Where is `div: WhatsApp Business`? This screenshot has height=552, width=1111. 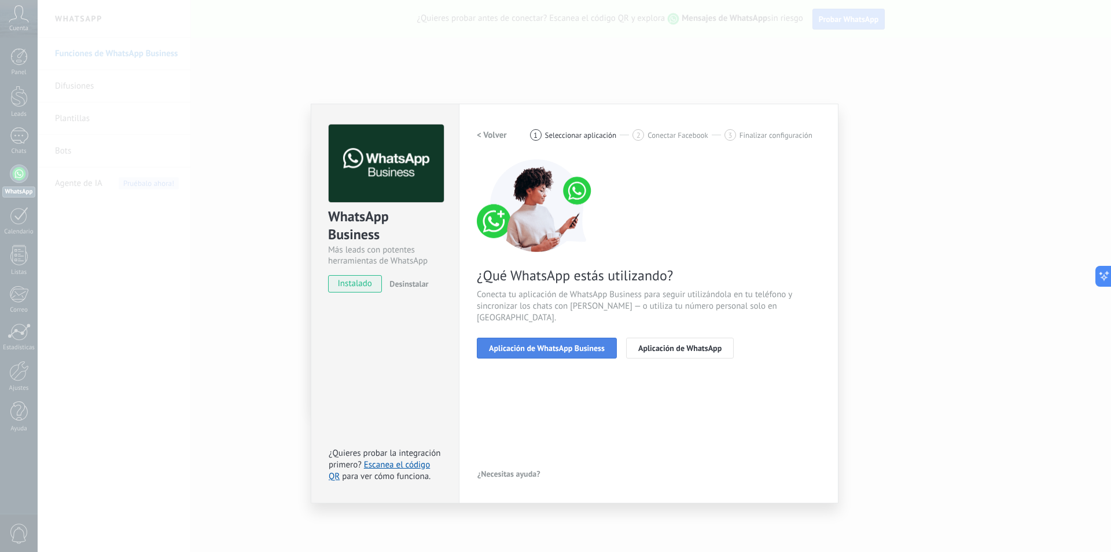 div: WhatsApp Business is located at coordinates (385, 226).